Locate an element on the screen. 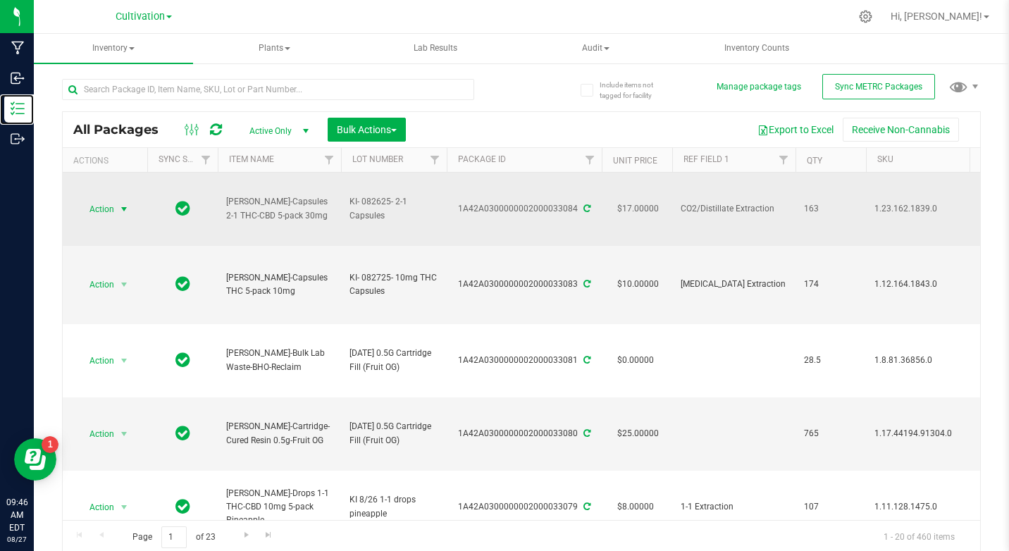  span: CO2/Distillate Extraction is located at coordinates (734, 209).